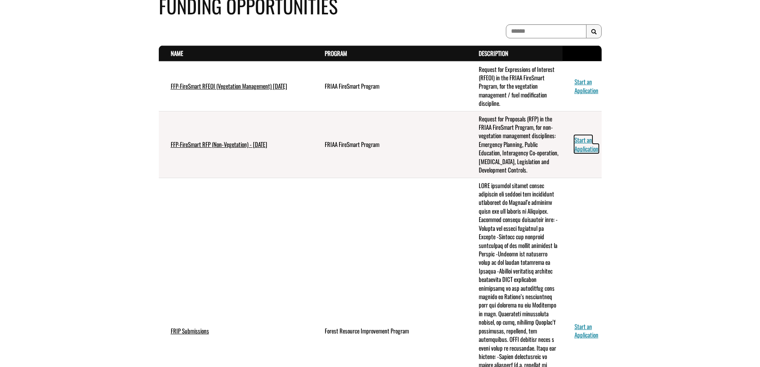 The height and width of the screenshot is (367, 760). What do you see at coordinates (236, 86) in the screenshot?
I see `td: FFP-FireSmart RFEOI (Vegetation Management) July 2025` at bounding box center [236, 86].